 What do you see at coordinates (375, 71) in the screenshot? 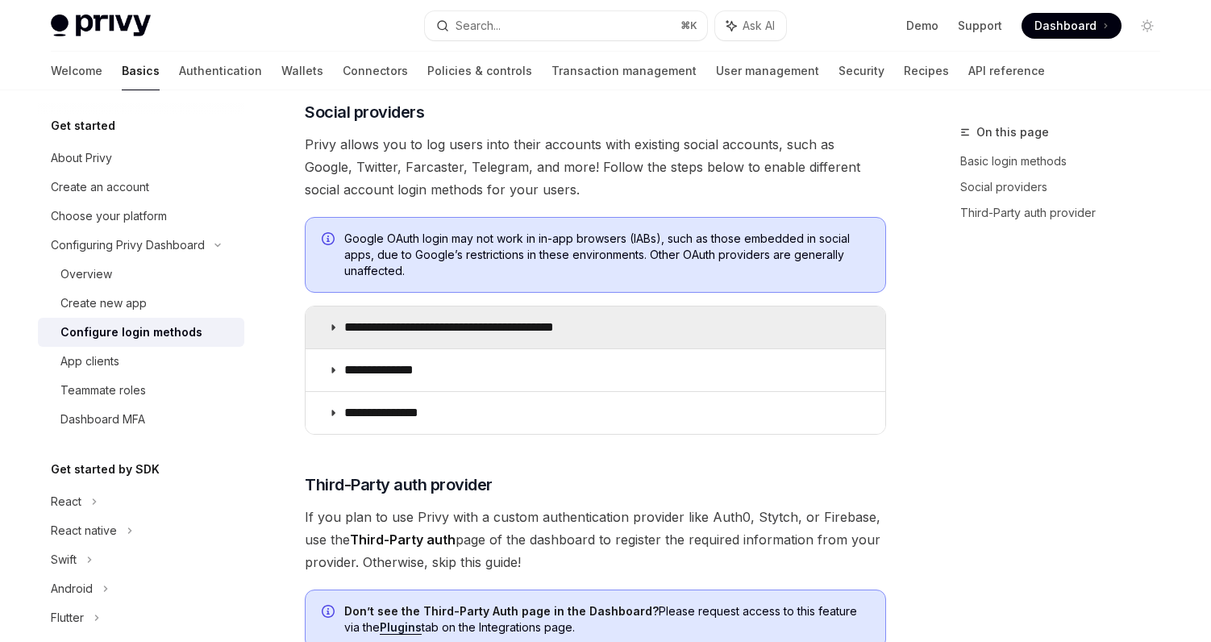
I see `a: Connectors` at bounding box center [375, 71].